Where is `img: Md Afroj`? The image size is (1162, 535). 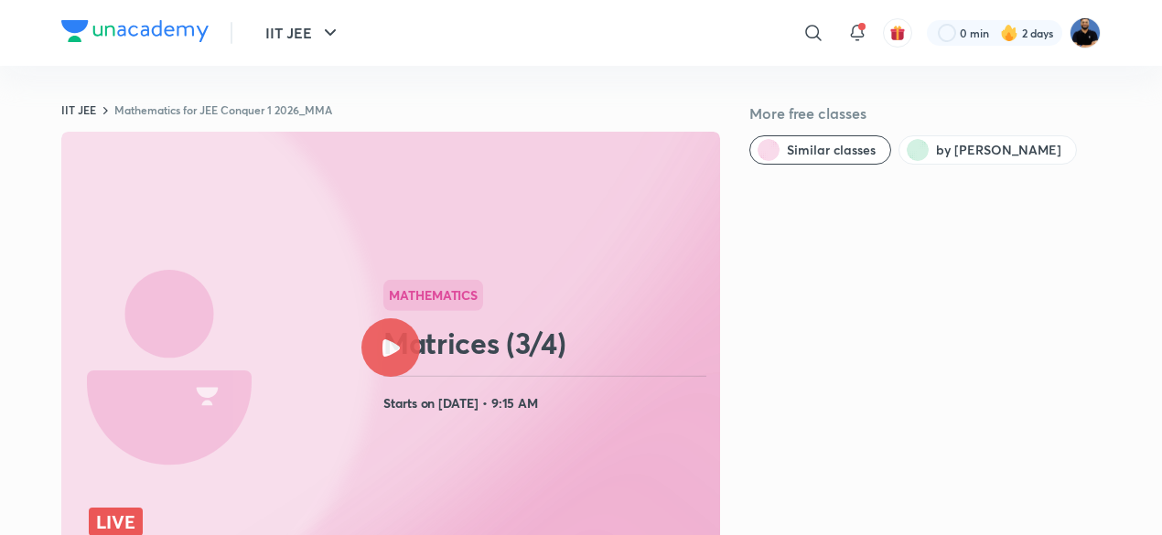 img: Md Afroj is located at coordinates (1085, 33).